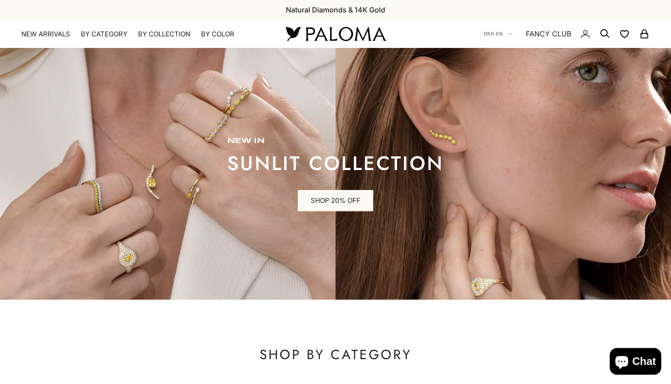 The image size is (671, 384). Describe the element at coordinates (567, 34) in the screenshot. I see `nav: Secondary navigation` at that location.